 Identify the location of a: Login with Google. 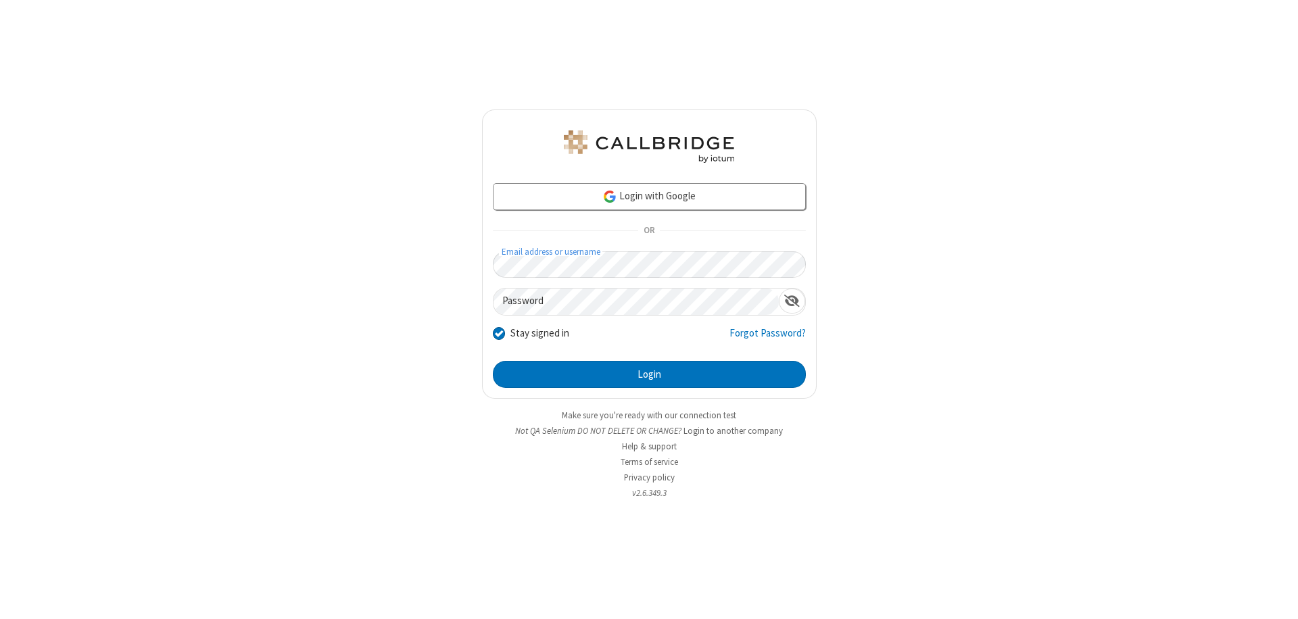
(649, 197).